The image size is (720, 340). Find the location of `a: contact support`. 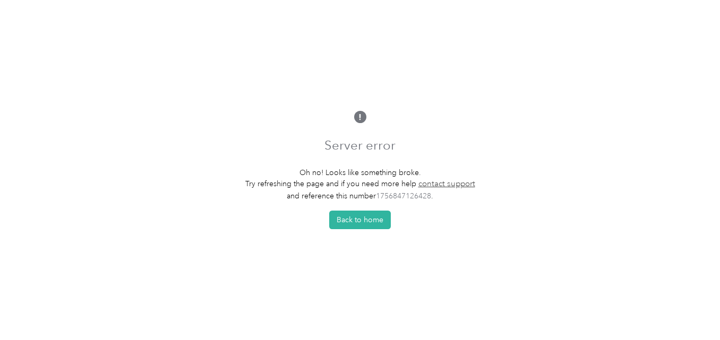

a: contact support is located at coordinates (446, 184).